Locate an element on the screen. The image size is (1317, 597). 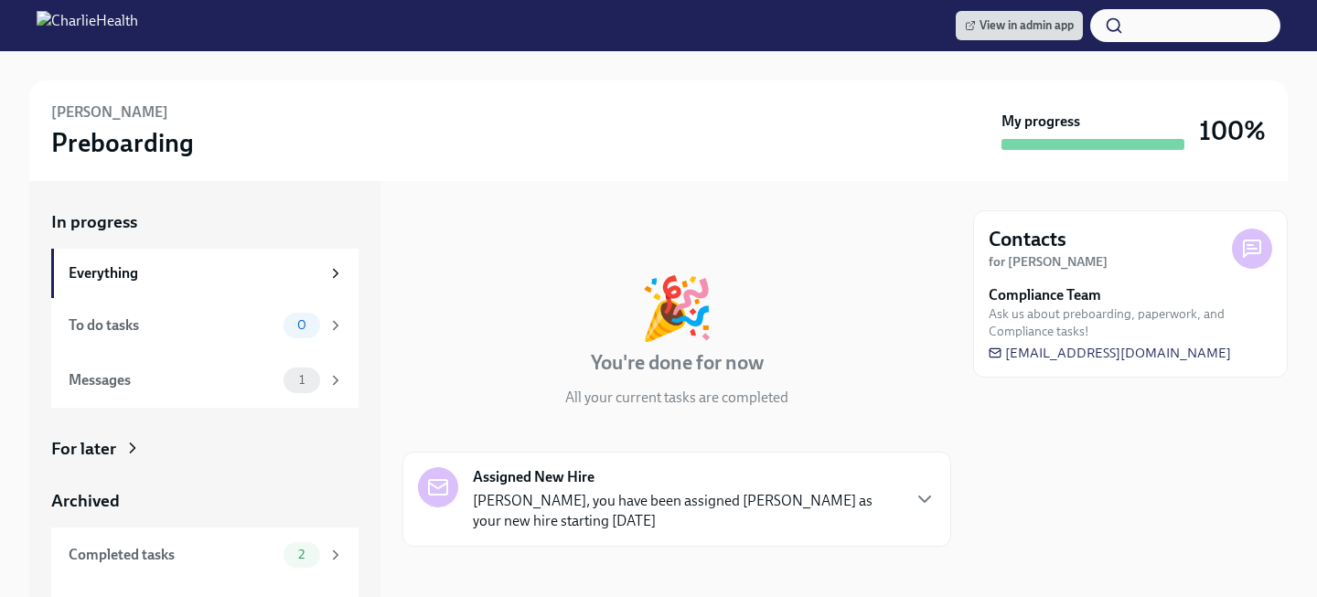
a: In progress is located at coordinates (205, 222).